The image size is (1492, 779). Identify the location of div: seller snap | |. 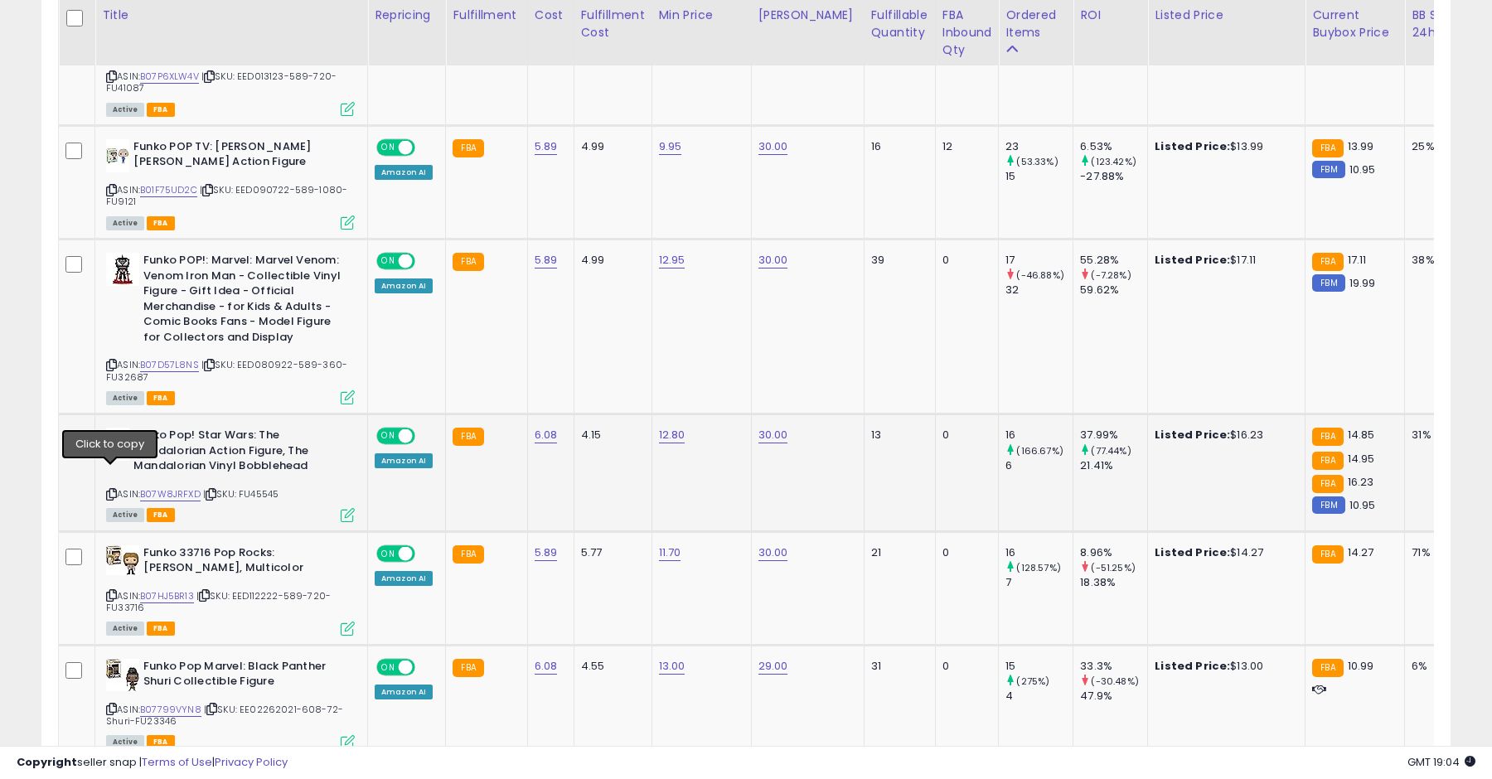
(152, 763).